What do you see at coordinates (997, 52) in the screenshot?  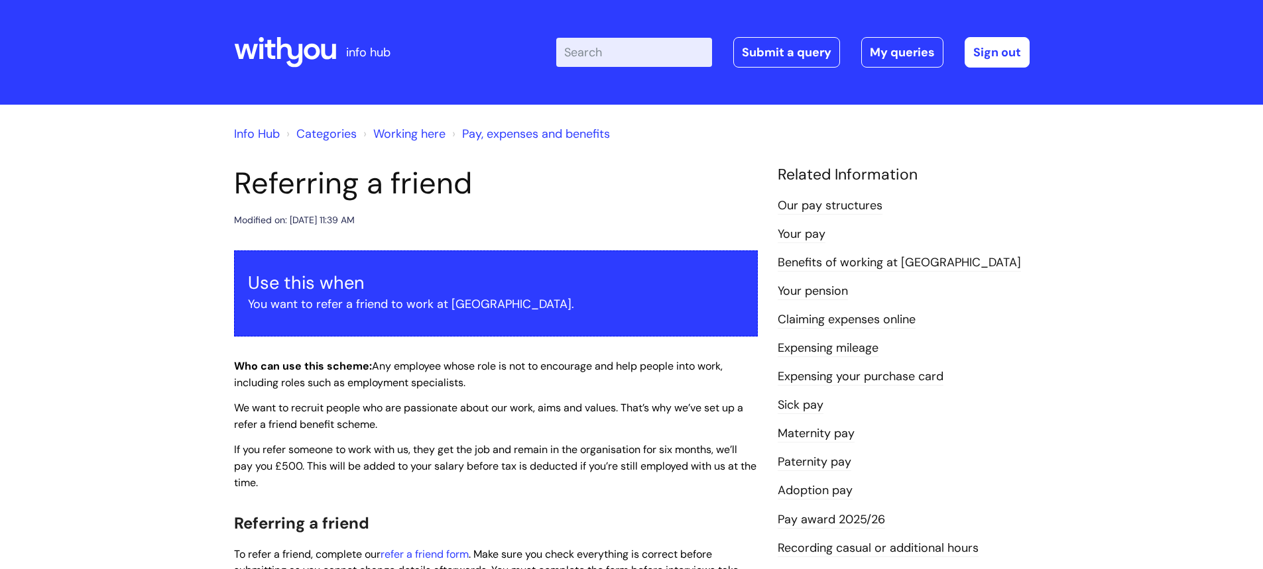 I see `a: Sign out` at bounding box center [997, 52].